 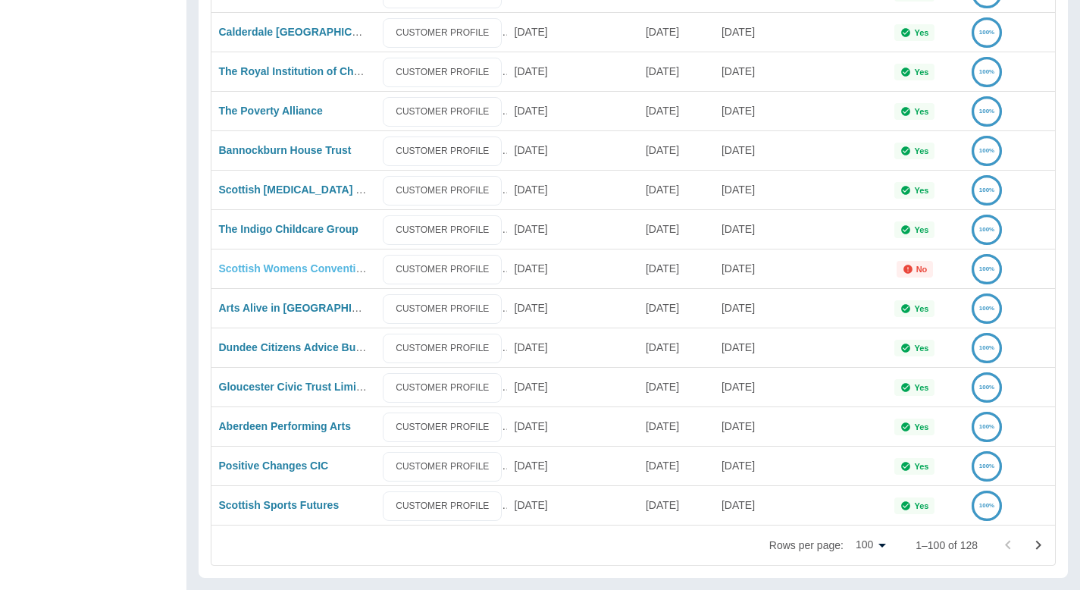 What do you see at coordinates (376, 71) in the screenshot?
I see `a: The Royal Institution of Chartered Surveyors Benevolent Fund` at bounding box center [376, 71].